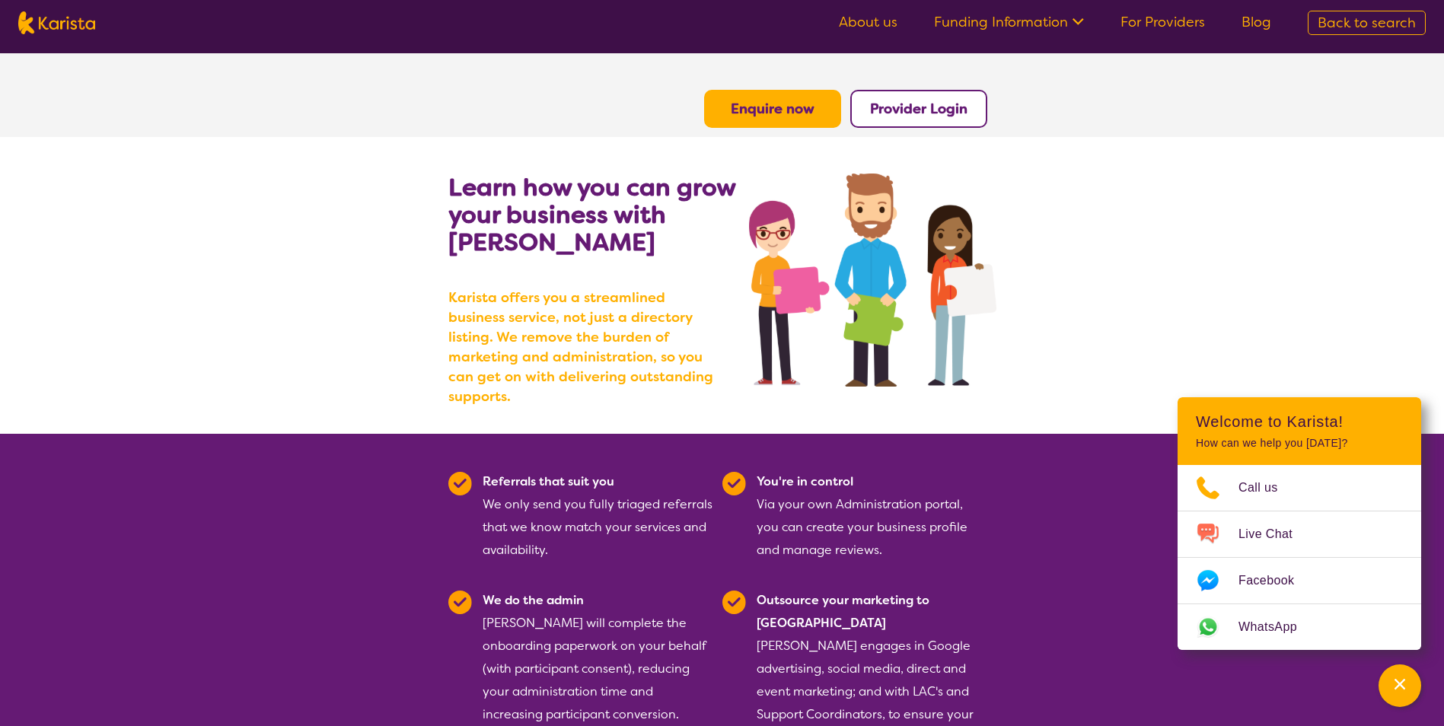  I want to click on b: Karista offers you a streamlined business service, not just a directory listing. We remove the bu..., so click(586, 347).